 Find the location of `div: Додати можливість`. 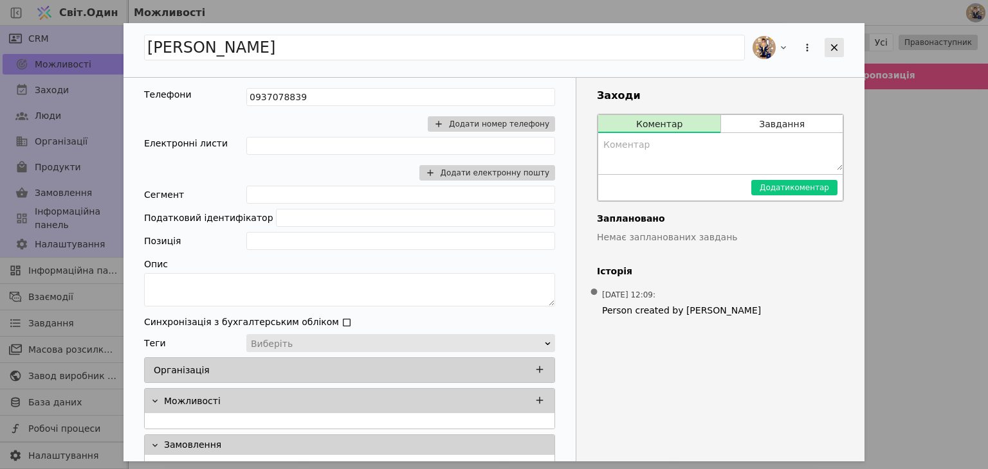

div: Додати можливість is located at coordinates (494, 242).